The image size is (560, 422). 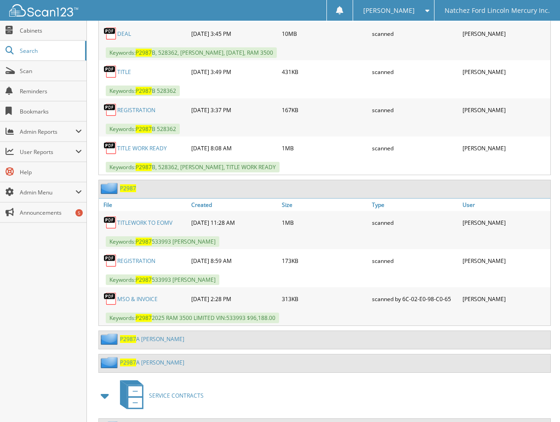 I want to click on span: Help, so click(x=51, y=172).